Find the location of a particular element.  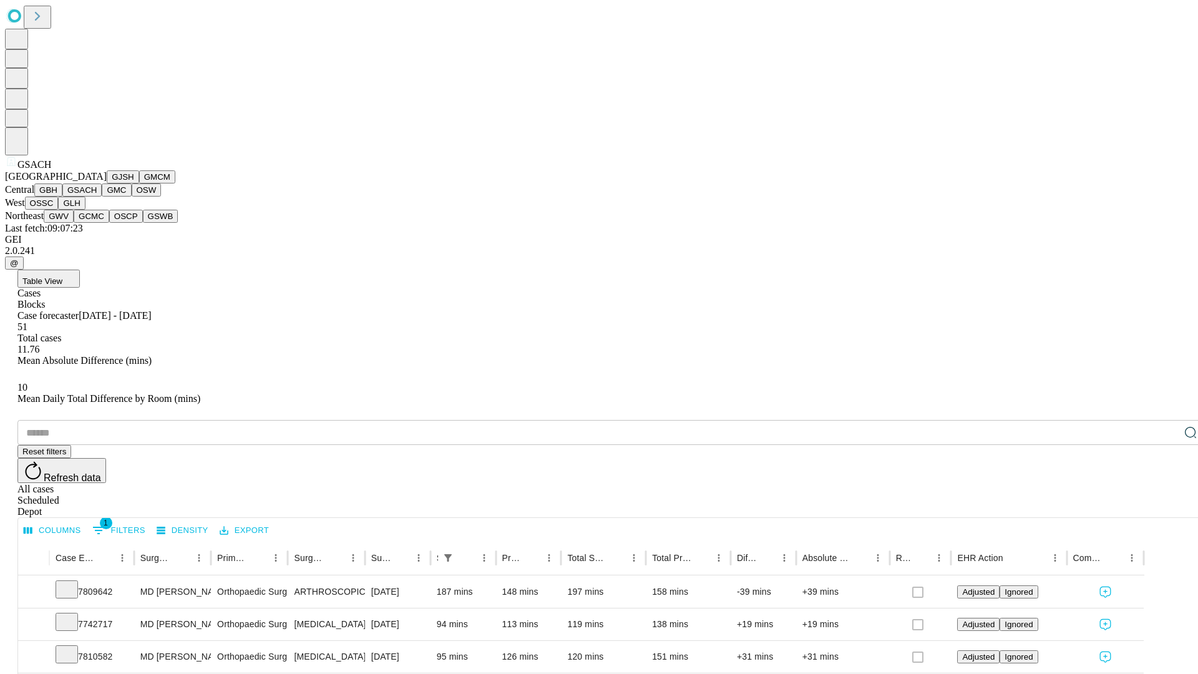

button: GSWB is located at coordinates (160, 216).